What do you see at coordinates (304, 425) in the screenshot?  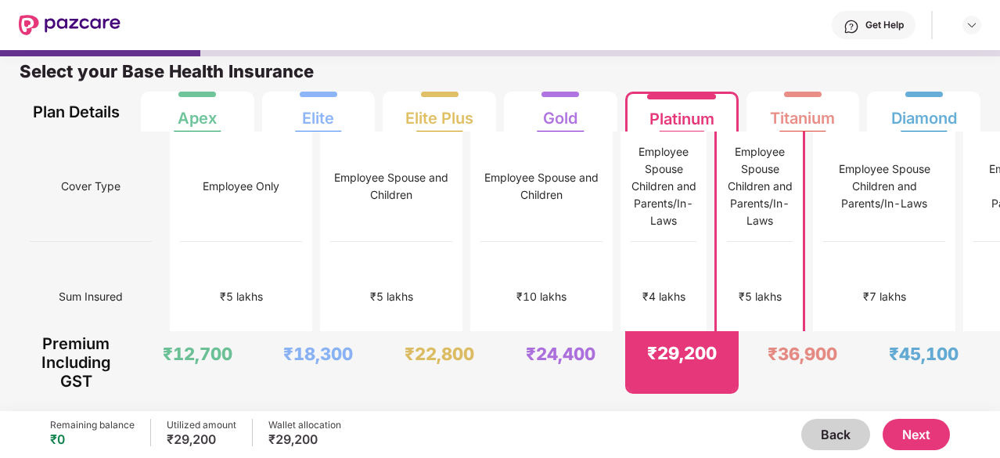 I see `div: Wallet allocation` at bounding box center [304, 425].